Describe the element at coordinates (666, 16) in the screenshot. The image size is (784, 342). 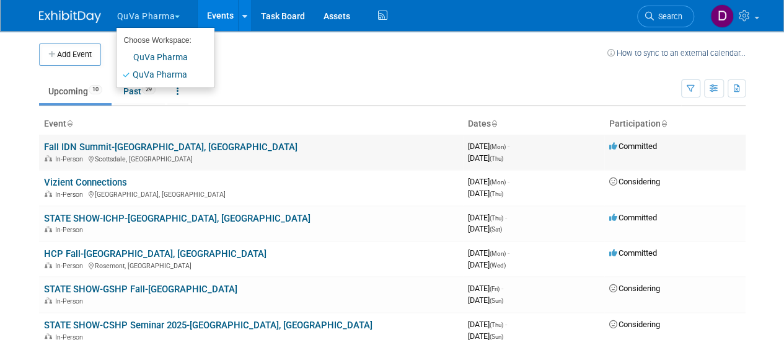
I see `a: Search` at that location.